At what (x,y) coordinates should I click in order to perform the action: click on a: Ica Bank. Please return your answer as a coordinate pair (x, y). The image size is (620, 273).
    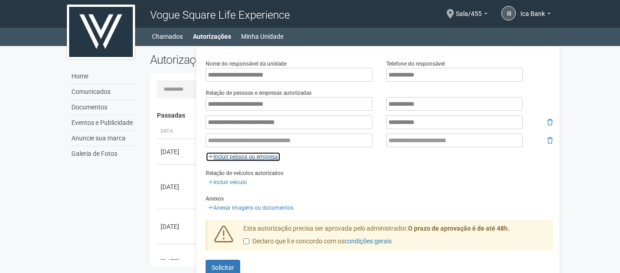
    Looking at the image, I should click on (536, 15).